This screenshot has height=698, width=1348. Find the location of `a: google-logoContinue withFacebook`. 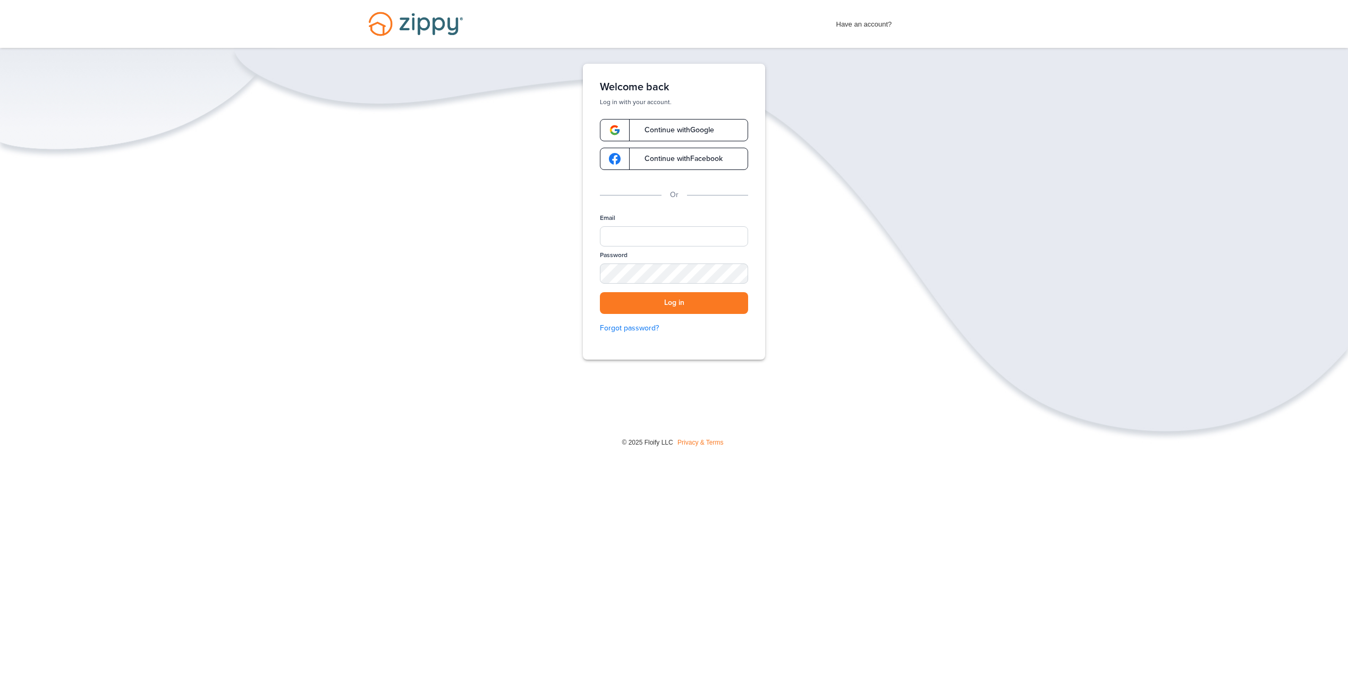

a: google-logoContinue withFacebook is located at coordinates (674, 159).